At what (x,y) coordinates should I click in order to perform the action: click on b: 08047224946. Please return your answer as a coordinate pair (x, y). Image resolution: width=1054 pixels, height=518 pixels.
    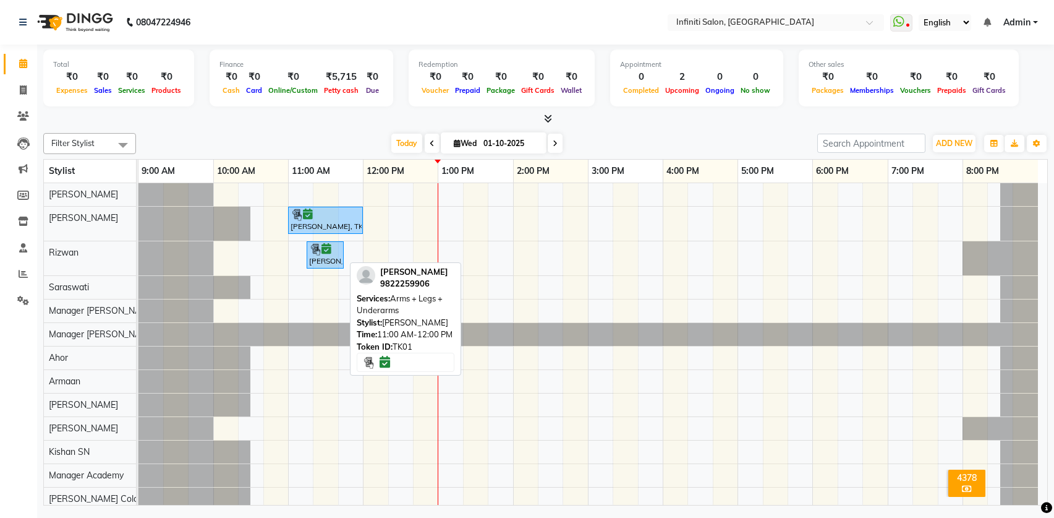
    Looking at the image, I should click on (163, 22).